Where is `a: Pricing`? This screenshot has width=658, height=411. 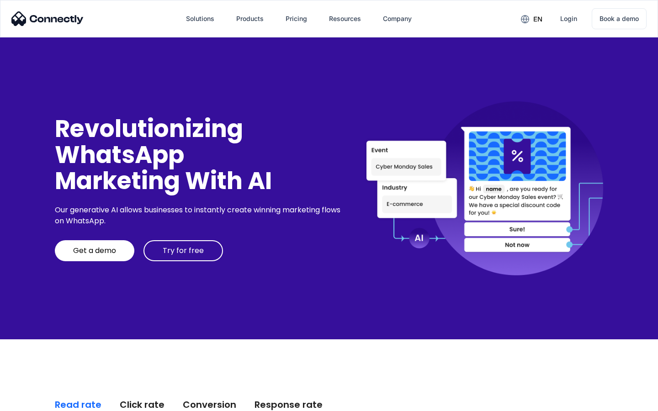 a: Pricing is located at coordinates (296, 19).